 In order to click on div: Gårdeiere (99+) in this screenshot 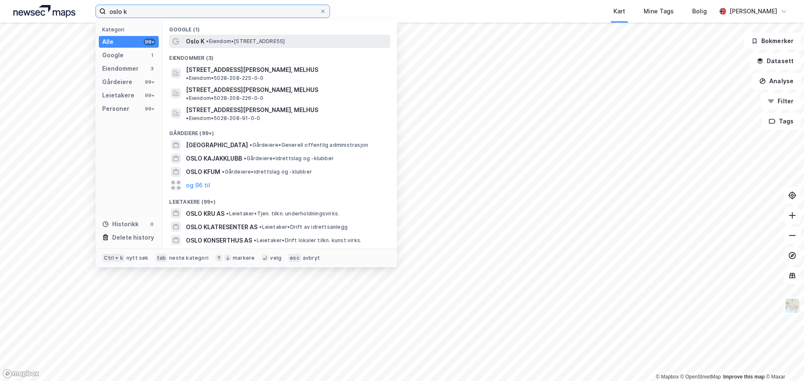, I will do `click(280, 131)`.